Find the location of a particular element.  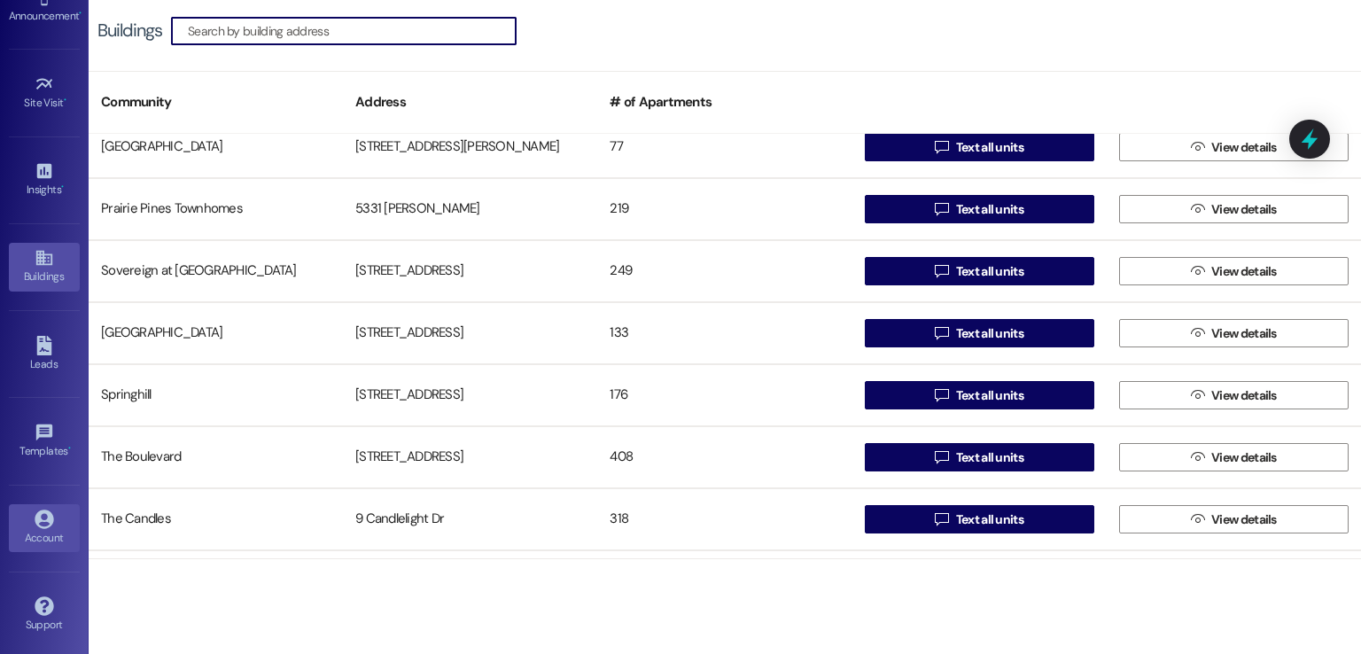

div: 318 is located at coordinates (724, 519).